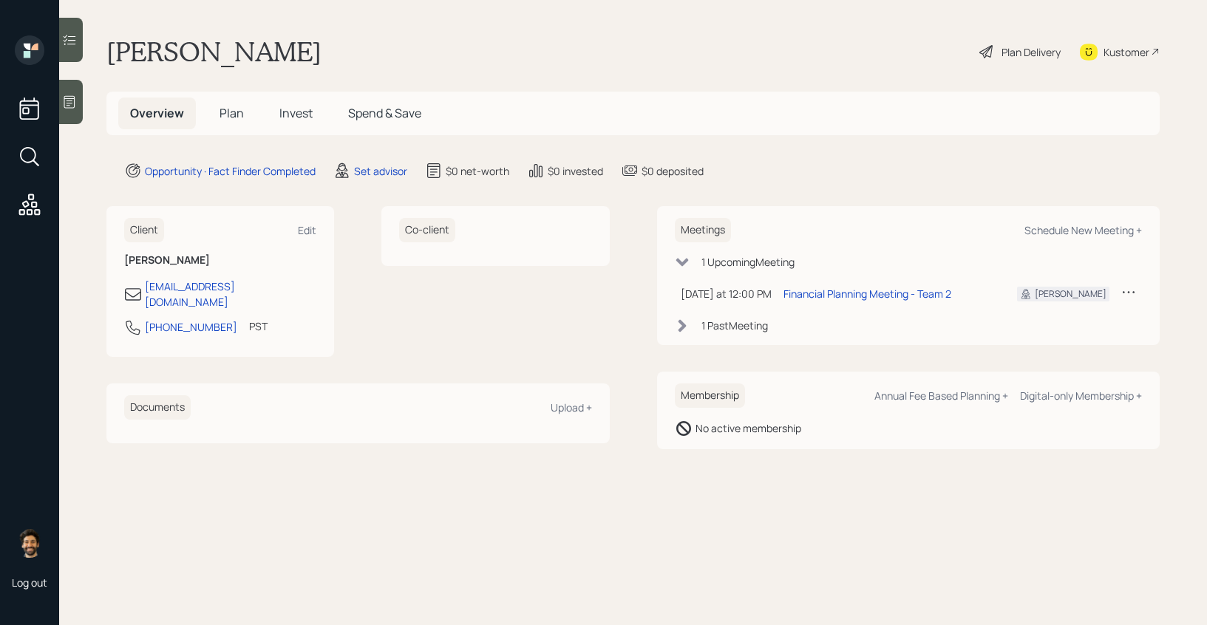 The width and height of the screenshot is (1207, 625). Describe the element at coordinates (307, 230) in the screenshot. I see `div: Edit` at that location.